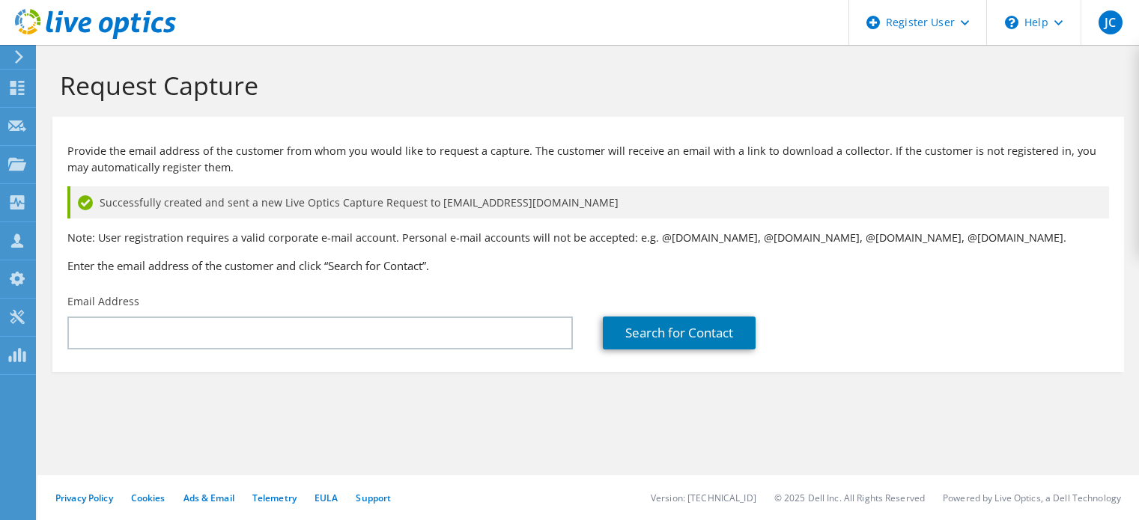 This screenshot has height=520, width=1139. I want to click on li: © 2025 Dell Inc. All Rights Reserved, so click(849, 498).